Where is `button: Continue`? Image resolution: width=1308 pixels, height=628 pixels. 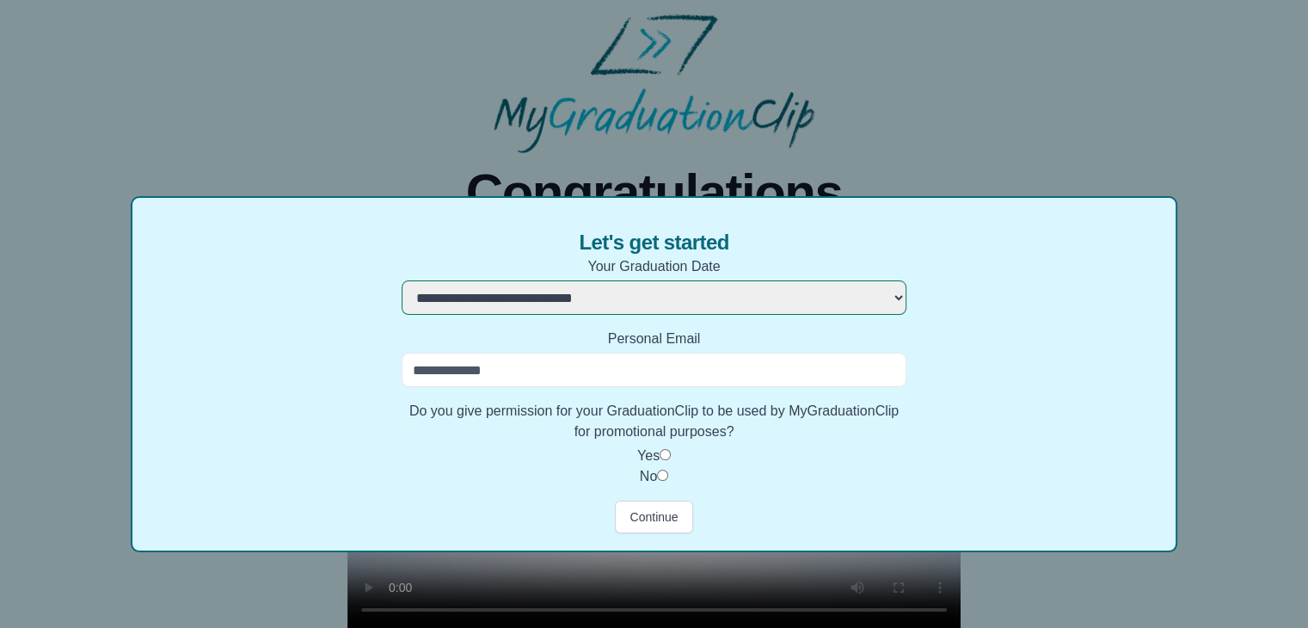 button: Continue is located at coordinates (654, 517).